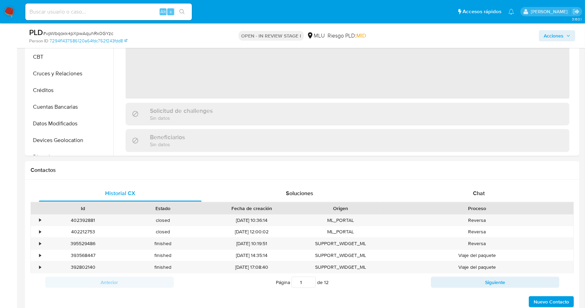  Describe the element at coordinates (576, 19) in the screenshot. I see `span: 3.160.1` at that location.